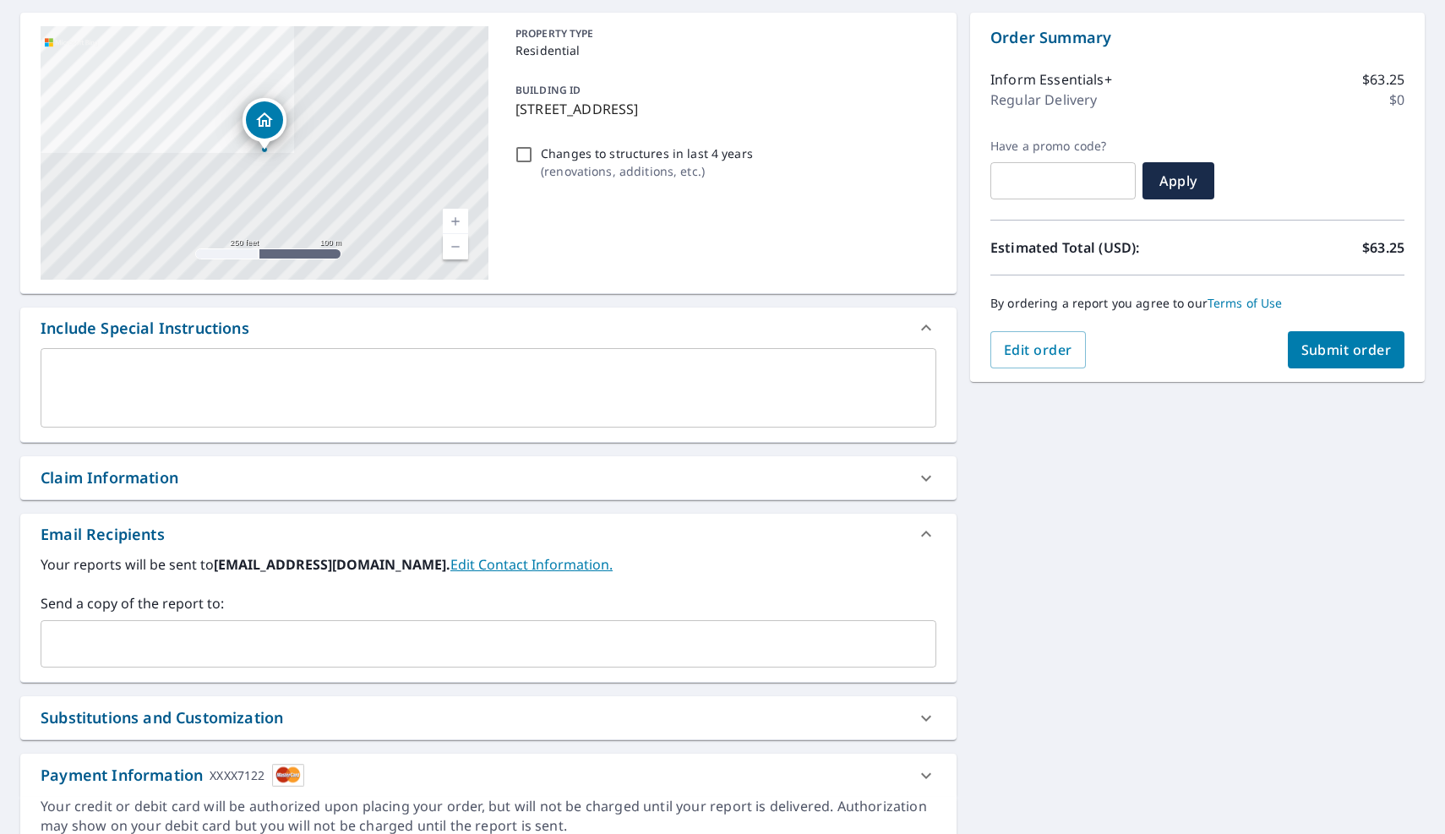  Describe the element at coordinates (1037, 350) in the screenshot. I see `span: Edit order` at that location.